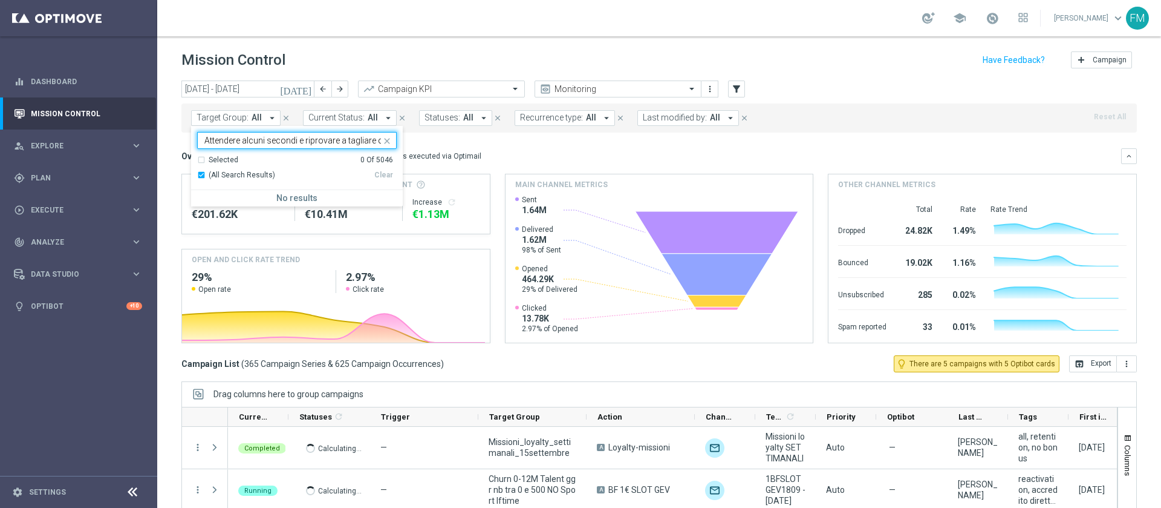 This screenshot has height=508, width=1161. I want to click on i: lightbulb_outline, so click(902, 364).